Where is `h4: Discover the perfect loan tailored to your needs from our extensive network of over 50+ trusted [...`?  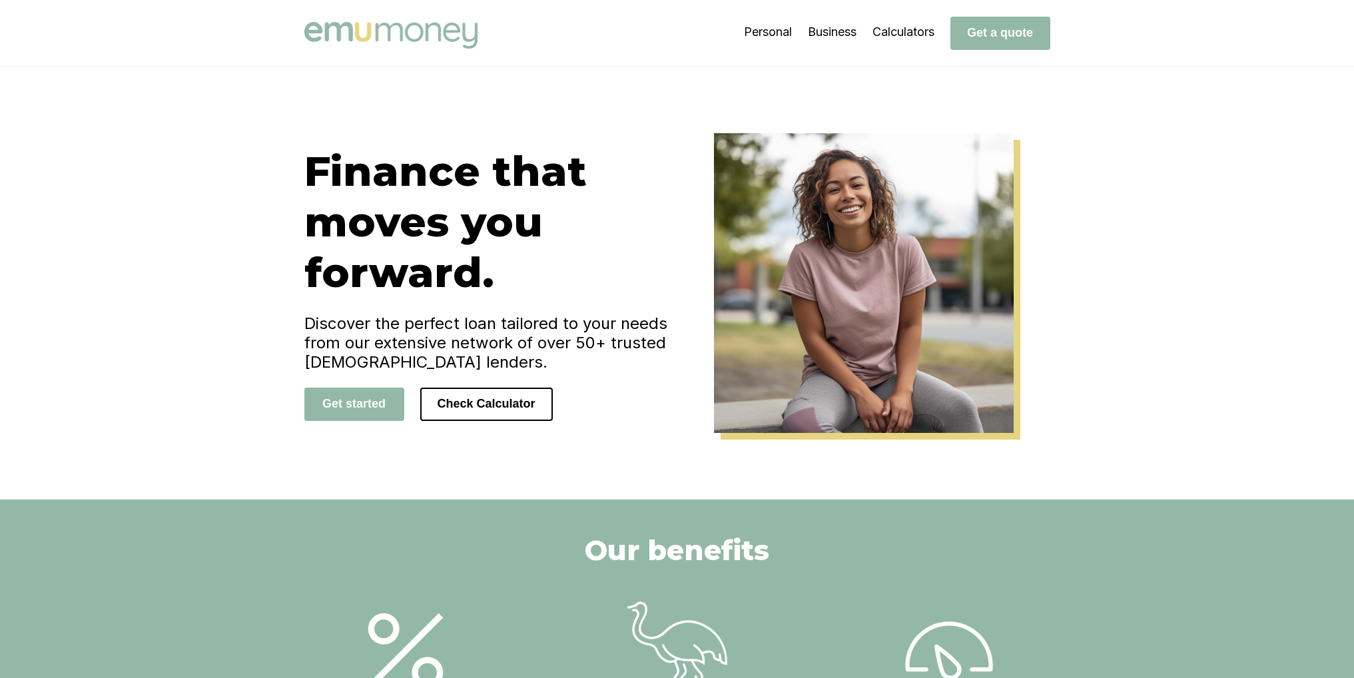
h4: Discover the perfect loan tailored to your needs from our extensive network of over 50+ trusted [... is located at coordinates (491, 342).